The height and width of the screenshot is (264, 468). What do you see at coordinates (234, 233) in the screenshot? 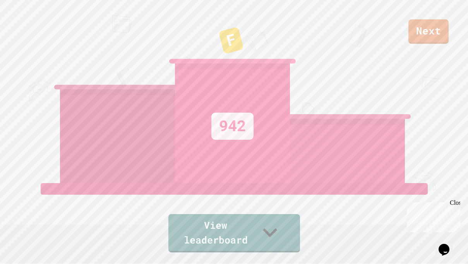
I see `a: View leaderboard` at bounding box center [234, 233].